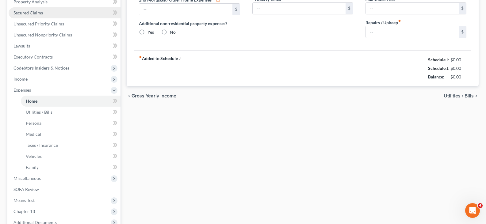 Image resolution: width=486 pixels, height=224 pixels. I want to click on span: Unsecured Nonpriority Claims, so click(43, 35).